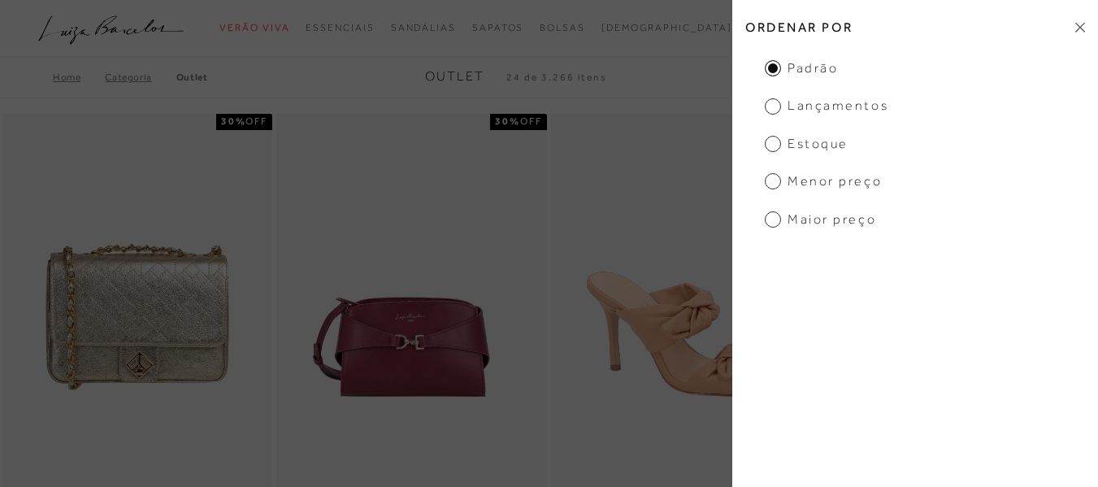 The image size is (1098, 487). Describe the element at coordinates (140, 77) in the screenshot. I see `a: Categoria` at that location.